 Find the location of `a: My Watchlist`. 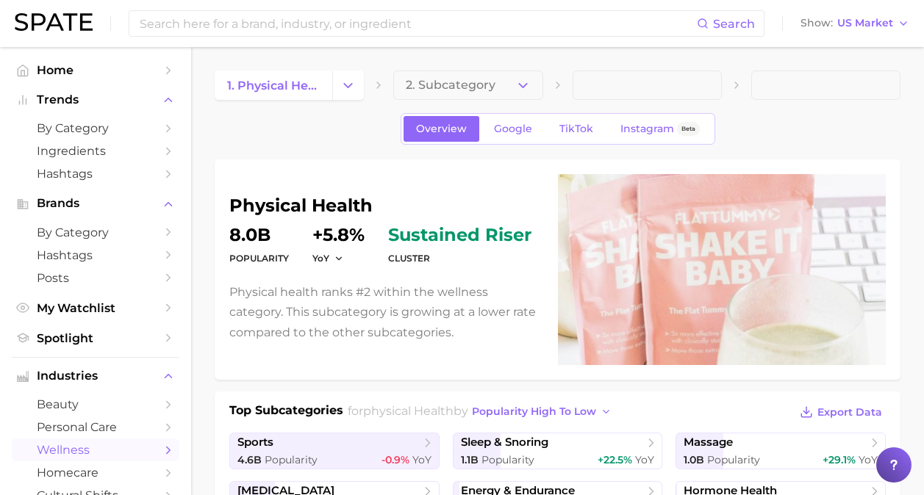

a: My Watchlist is located at coordinates (96, 308).